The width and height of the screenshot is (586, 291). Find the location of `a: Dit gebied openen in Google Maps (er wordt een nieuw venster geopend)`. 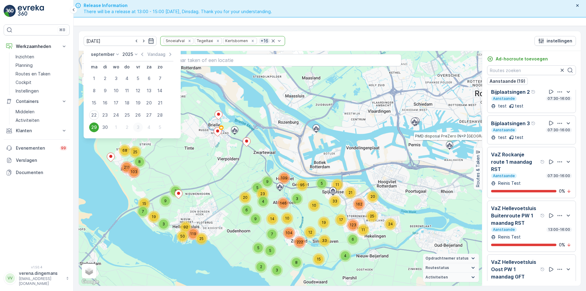

a: Dit gebied openen in Google Maps (er wordt een nieuw venster geopend) is located at coordinates (90, 282).